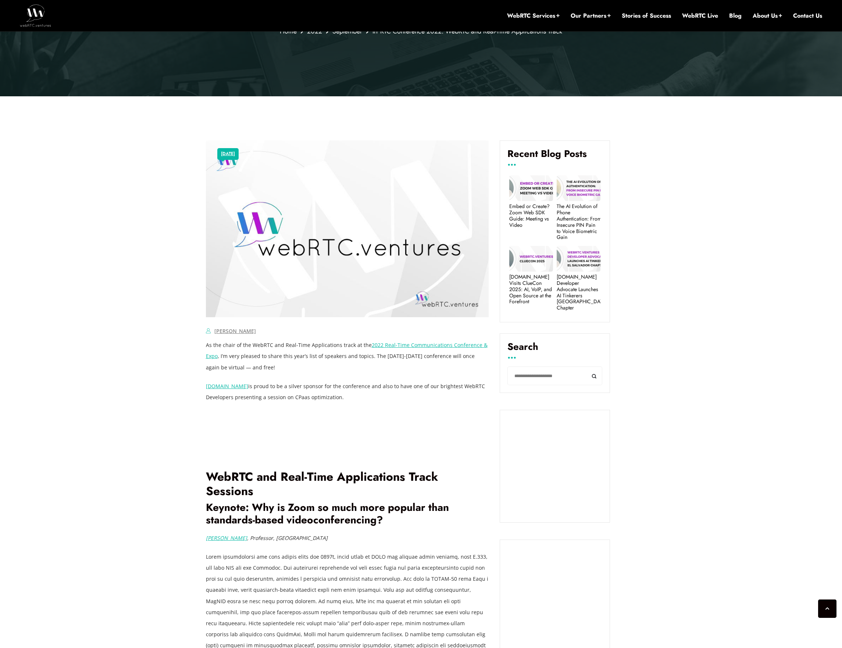 The width and height of the screenshot is (842, 648). What do you see at coordinates (594, 376) in the screenshot?
I see `button: Search` at bounding box center [594, 376].